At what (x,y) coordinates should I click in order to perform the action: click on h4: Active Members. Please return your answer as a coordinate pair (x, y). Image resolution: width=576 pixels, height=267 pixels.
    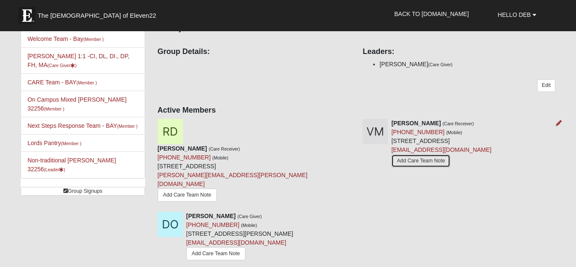
    Looking at the image, I should click on (356, 110).